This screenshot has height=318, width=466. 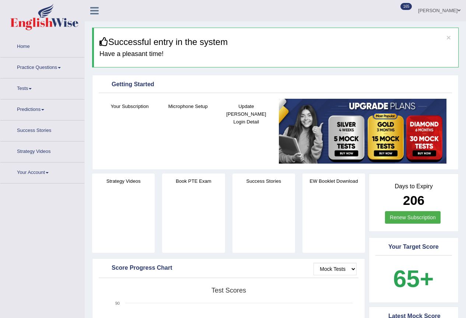 What do you see at coordinates (414, 200) in the screenshot?
I see `b: 206` at bounding box center [414, 200].